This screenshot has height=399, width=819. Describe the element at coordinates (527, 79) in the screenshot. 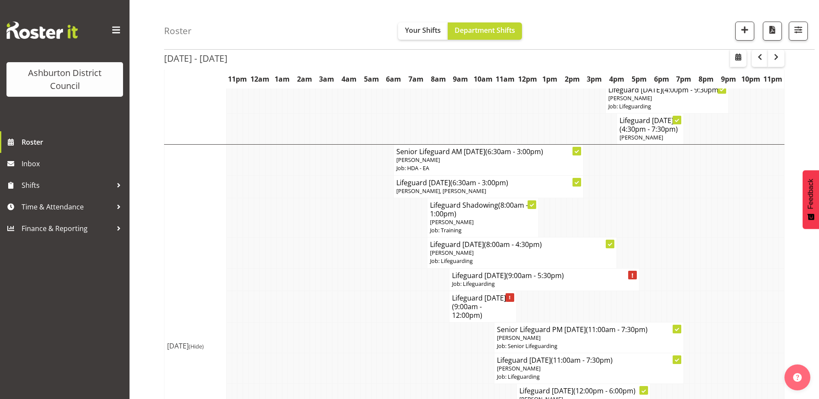

I see `th: 12pm` at that location.